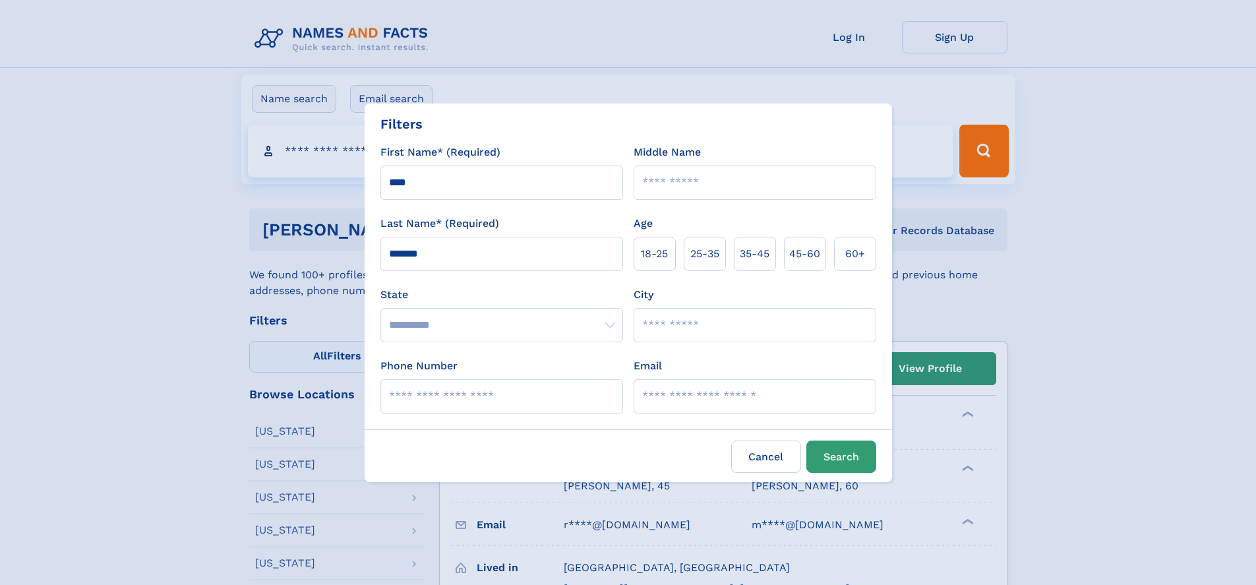  Describe the element at coordinates (805, 254) in the screenshot. I see `span: 45‑60` at that location.